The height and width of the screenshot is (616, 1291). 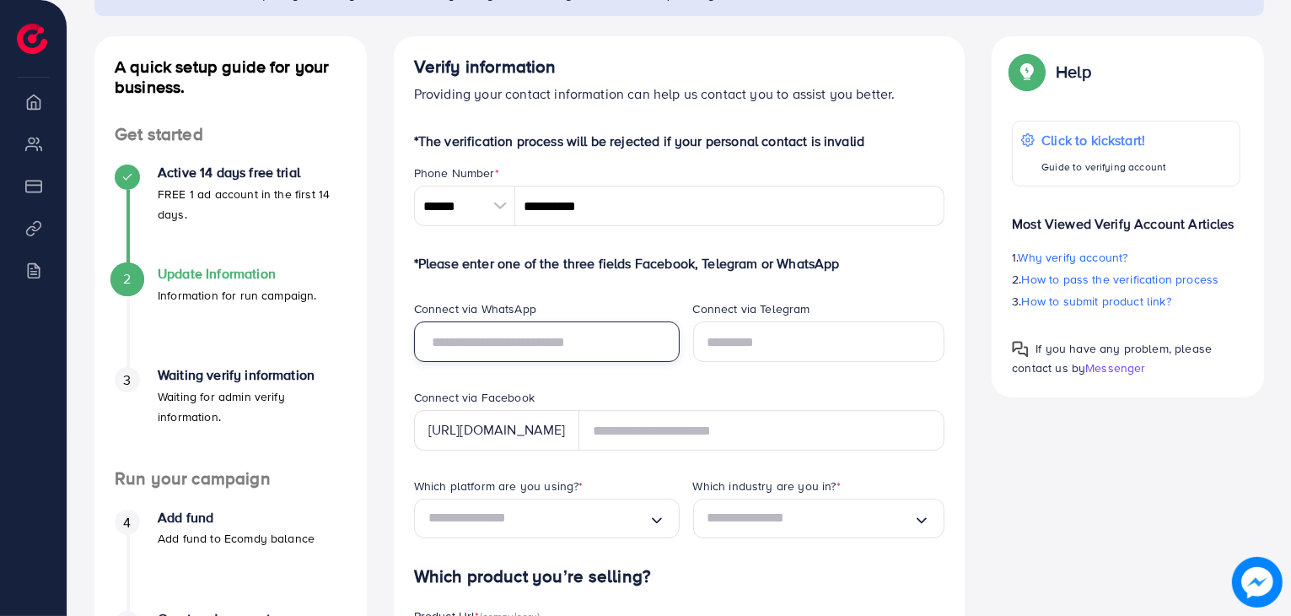 What do you see at coordinates (127, 380) in the screenshot?
I see `span: 3` at bounding box center [127, 380].